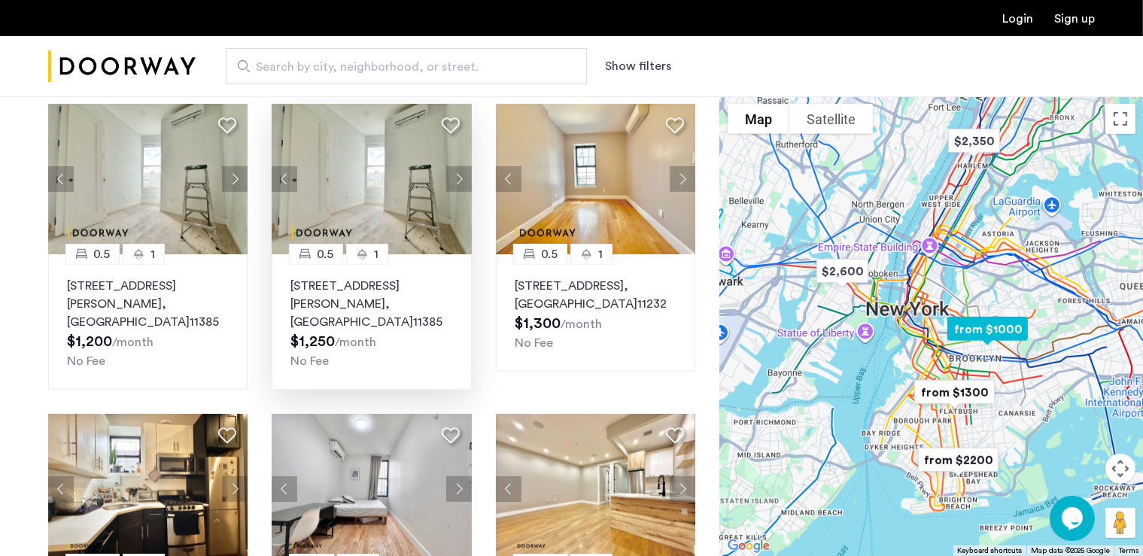  I want to click on input: Apartment Search, so click(406, 66).